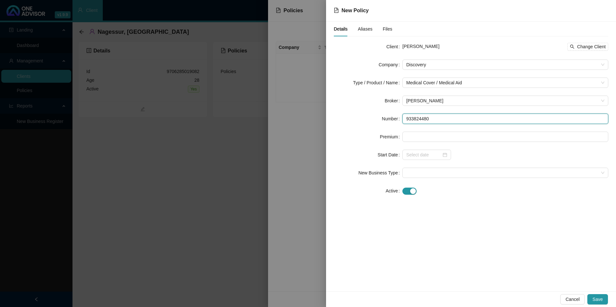  Describe the element at coordinates (572, 299) in the screenshot. I see `span: Cancel` at that location.